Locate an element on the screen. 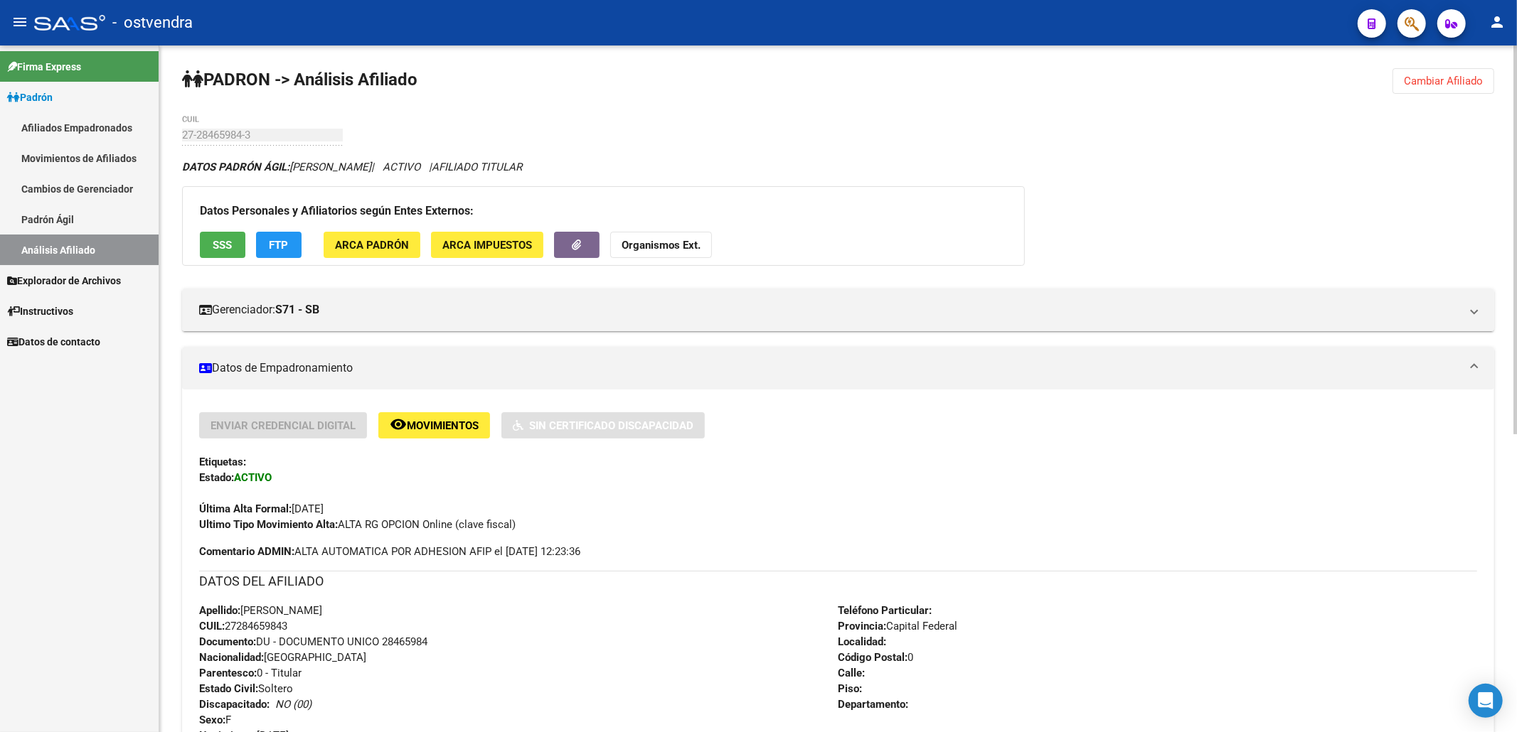 This screenshot has height=732, width=1517. span: Movimientos is located at coordinates (442, 426).